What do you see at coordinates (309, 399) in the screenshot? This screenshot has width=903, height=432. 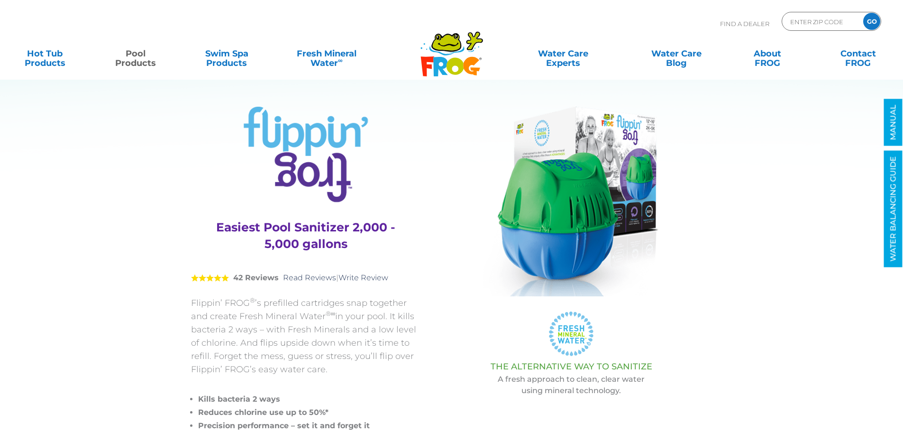 I see `li: Kills bacteria 2 ways` at bounding box center [309, 399].